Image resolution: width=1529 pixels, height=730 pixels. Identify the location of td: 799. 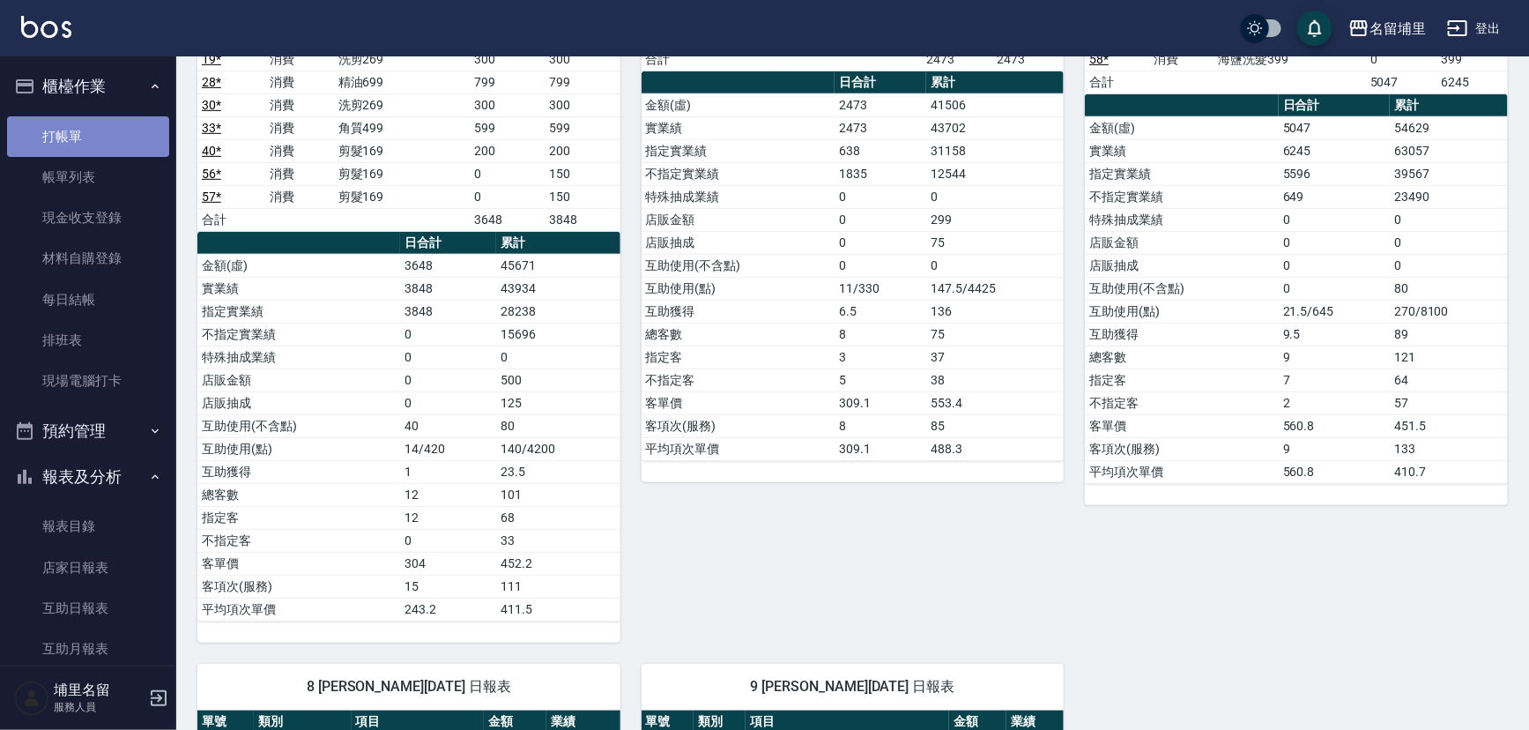
(582, 82).